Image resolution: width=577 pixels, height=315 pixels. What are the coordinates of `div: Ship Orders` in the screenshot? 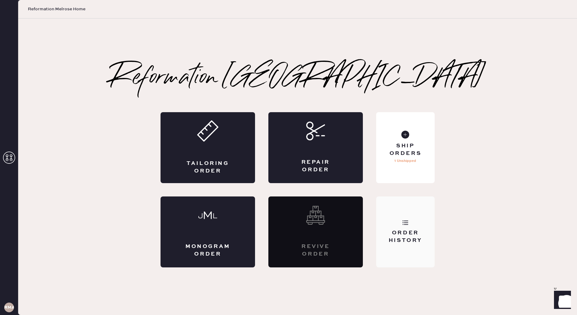 It's located at (405, 150).